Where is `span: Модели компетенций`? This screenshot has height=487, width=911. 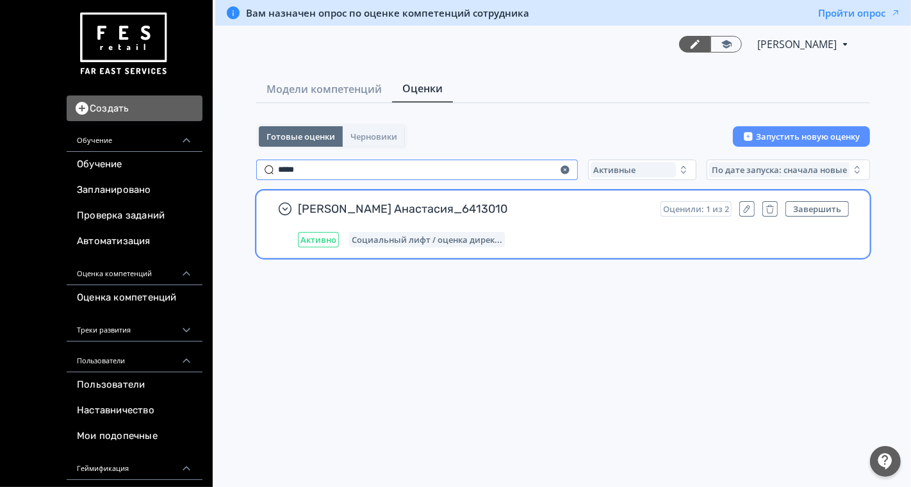 span: Модели компетенций is located at coordinates (324, 89).